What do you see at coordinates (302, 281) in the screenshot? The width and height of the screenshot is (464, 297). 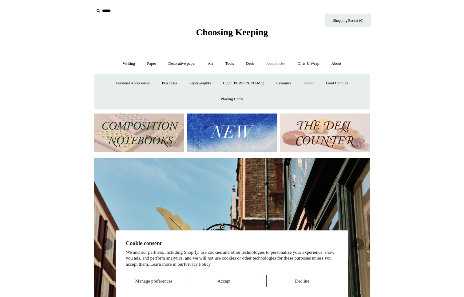 I see `button: Decline` at bounding box center [302, 281].